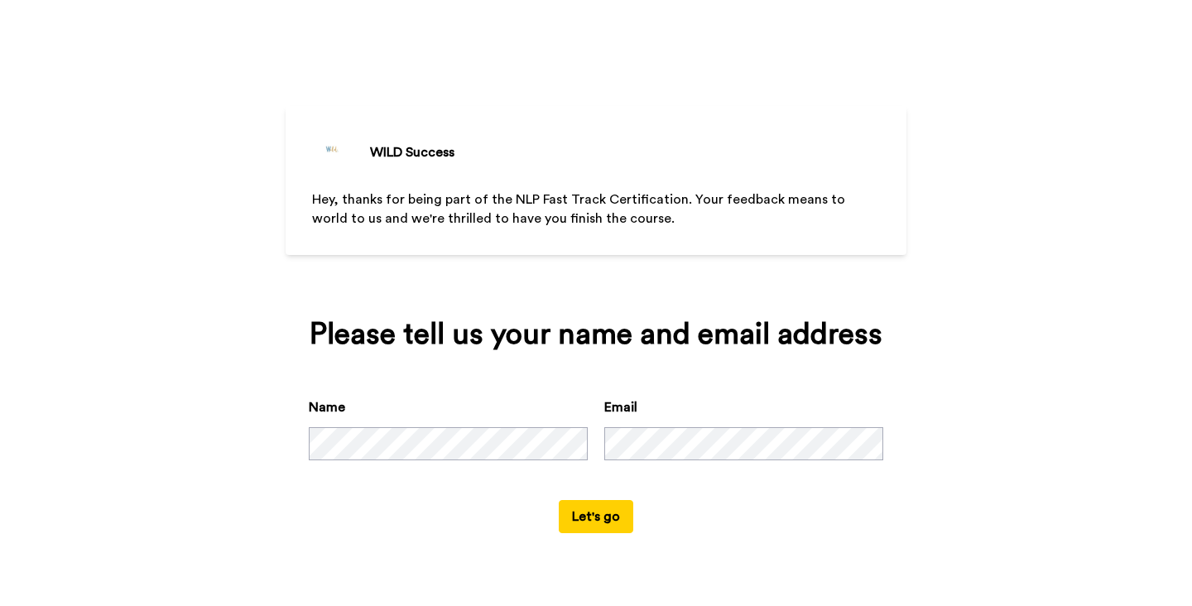 The width and height of the screenshot is (1192, 606). I want to click on label: Email, so click(621, 407).